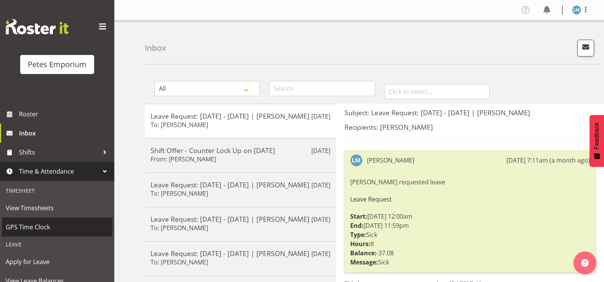 The image size is (604, 282). What do you see at coordinates (57, 208) in the screenshot?
I see `span: View Timesheets` at bounding box center [57, 208].